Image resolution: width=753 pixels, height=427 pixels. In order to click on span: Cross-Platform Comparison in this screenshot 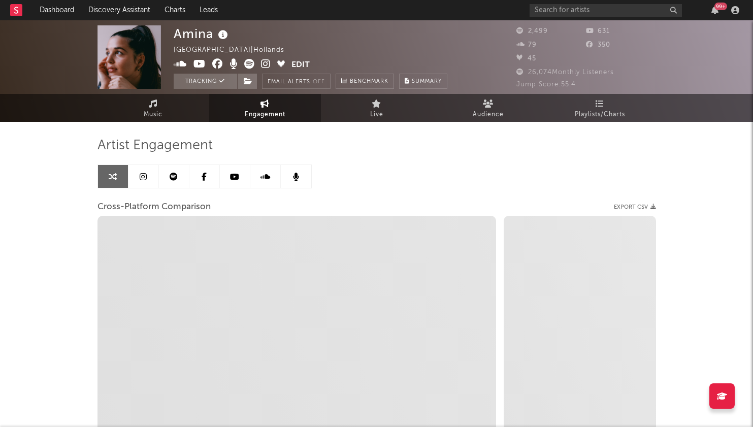, I will do `click(154, 207)`.